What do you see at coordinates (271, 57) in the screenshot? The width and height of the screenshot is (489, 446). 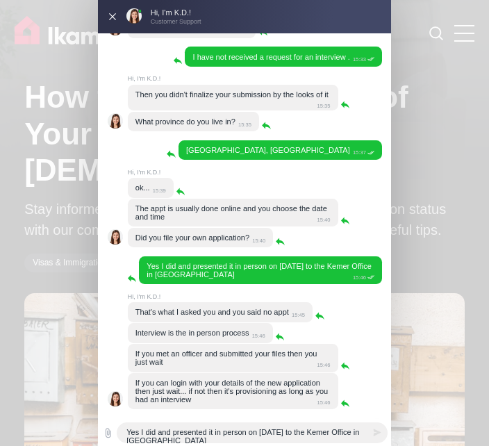 I see `jdiv: I have not received a request for an interview .` at bounding box center [271, 57].